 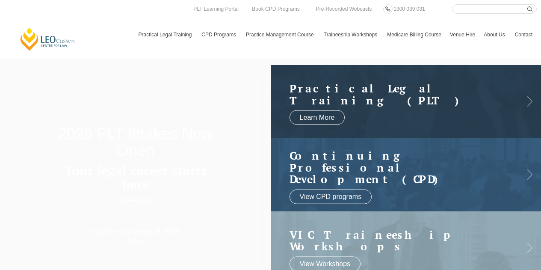 I want to click on a: CPD Programs, so click(x=219, y=35).